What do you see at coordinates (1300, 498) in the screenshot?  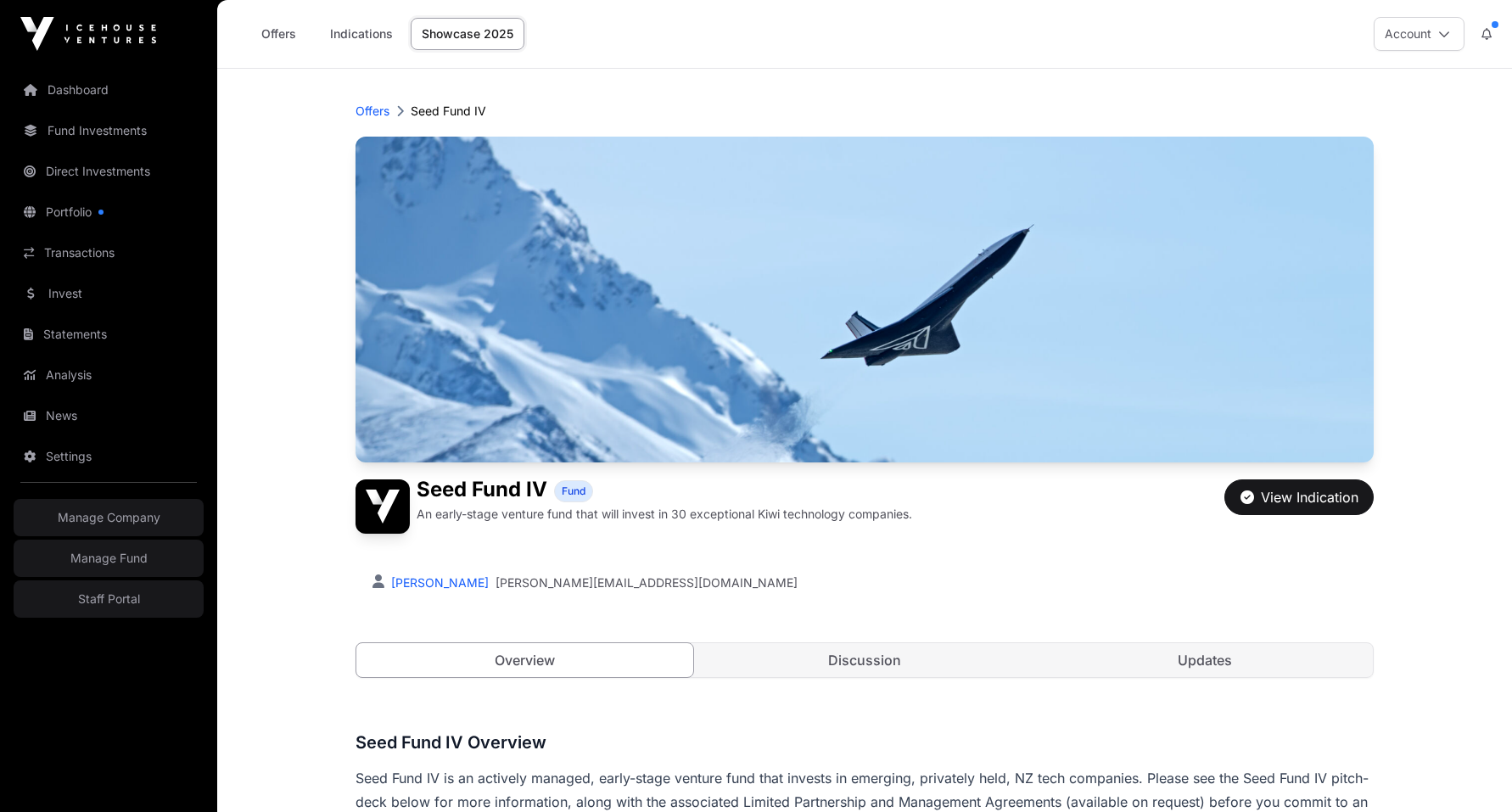 I see `button: View Indication` at bounding box center [1300, 498].